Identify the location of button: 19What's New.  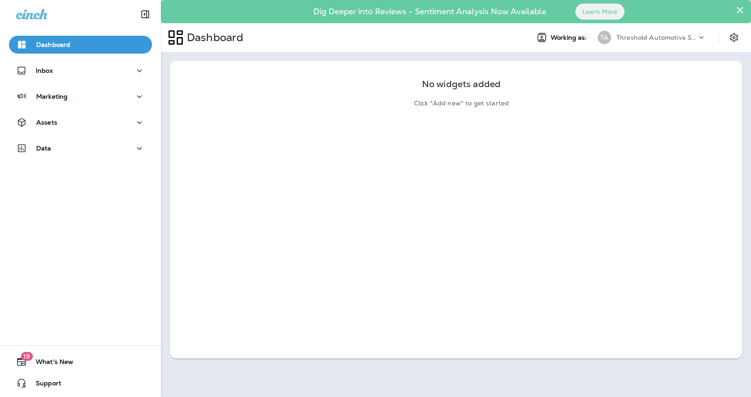
(80, 362).